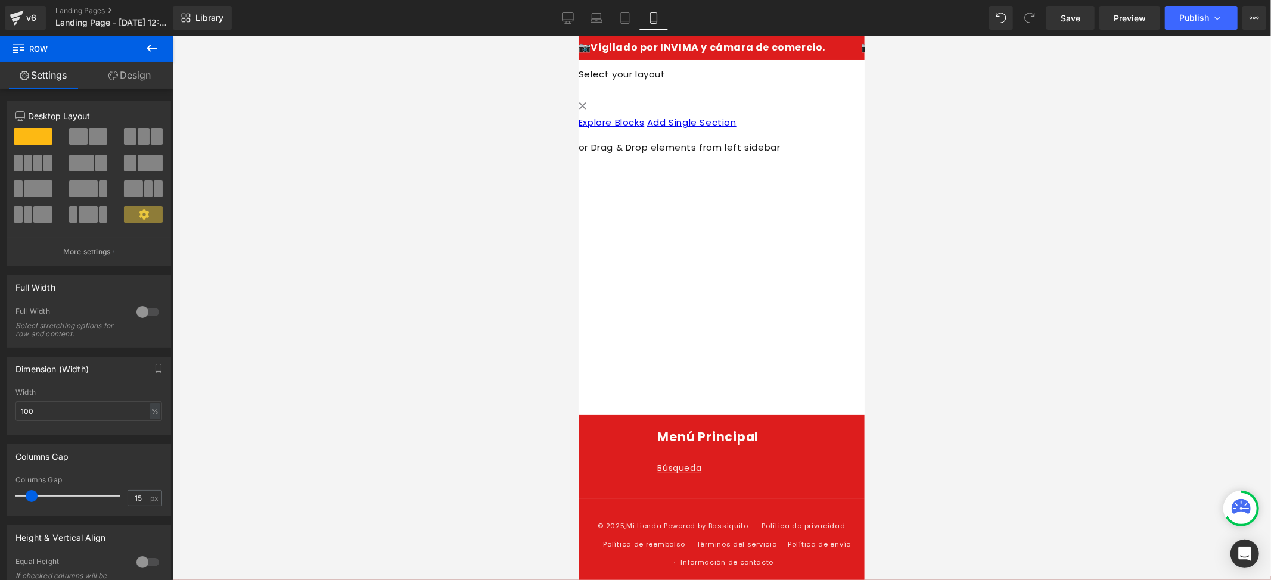 The image size is (1271, 580). I want to click on a: New Library, so click(202, 18).